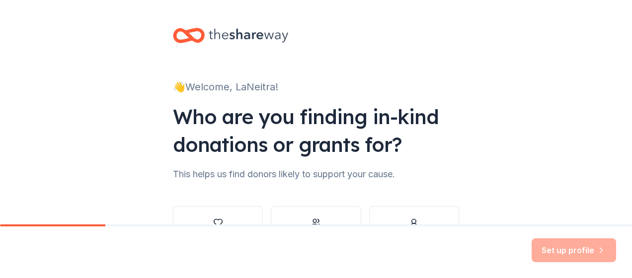  Describe the element at coordinates (316, 174) in the screenshot. I see `div: This helps us find donors likely to support your cause.` at that location.